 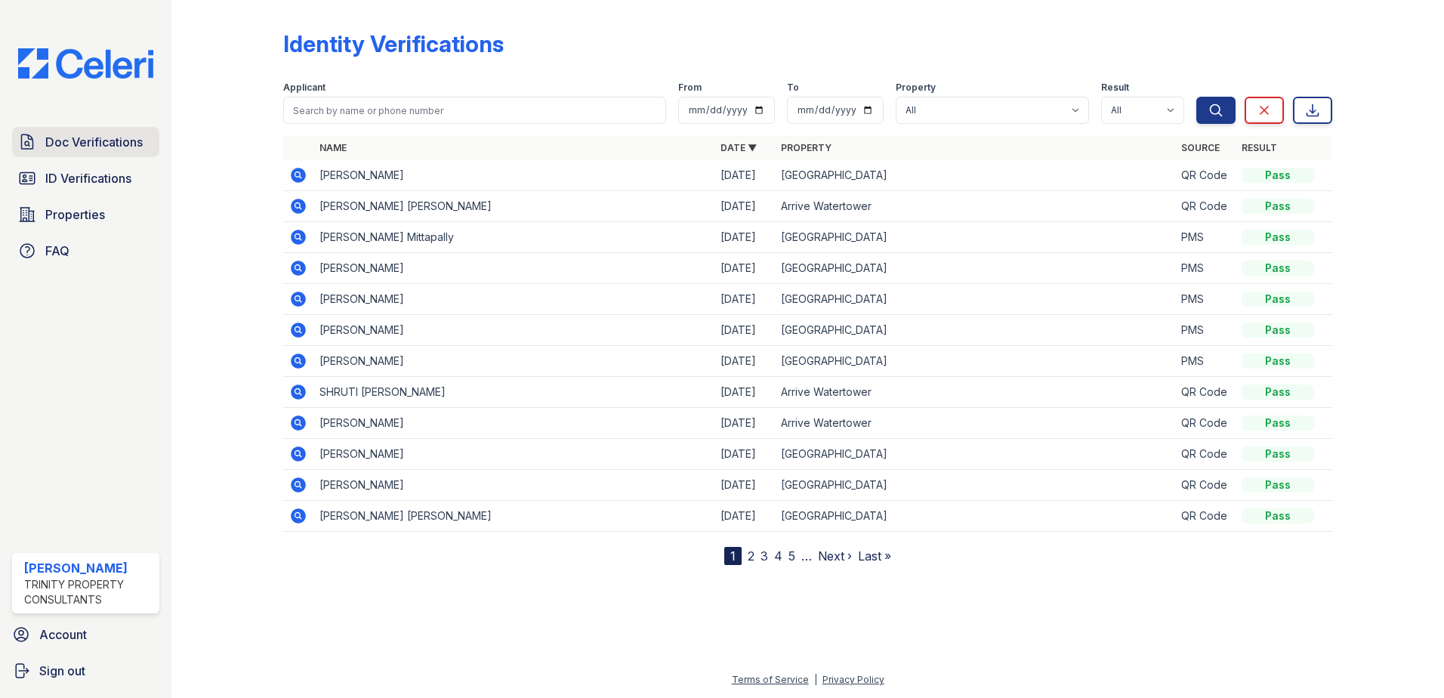 What do you see at coordinates (85, 214) in the screenshot?
I see `a: Properties` at bounding box center [85, 214].